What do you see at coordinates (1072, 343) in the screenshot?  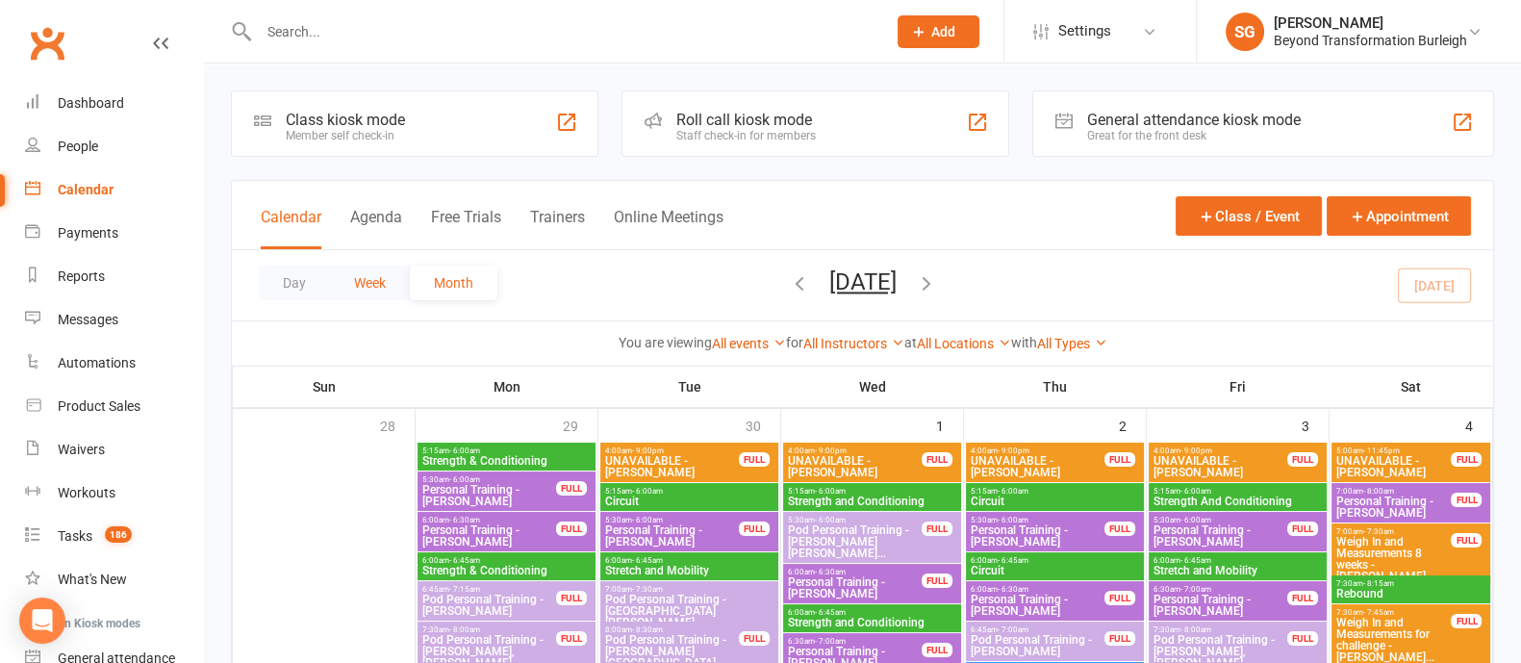 I see `a: All Types` at bounding box center [1072, 343].